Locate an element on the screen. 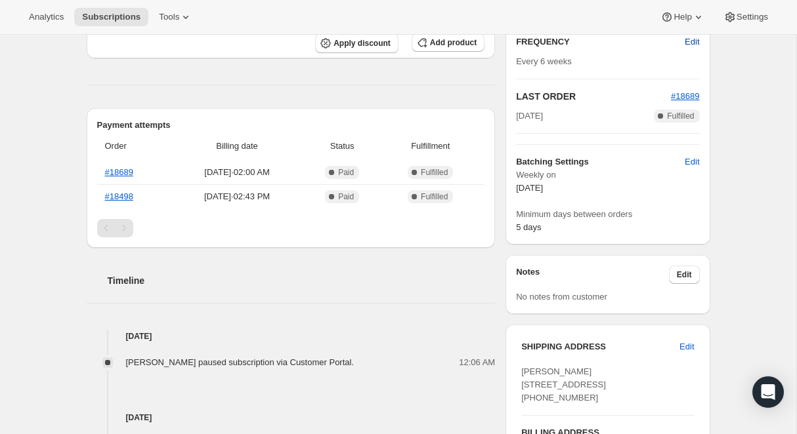 This screenshot has width=797, height=434. h3: SHIPPING ADDRESS is located at coordinates (600, 347).